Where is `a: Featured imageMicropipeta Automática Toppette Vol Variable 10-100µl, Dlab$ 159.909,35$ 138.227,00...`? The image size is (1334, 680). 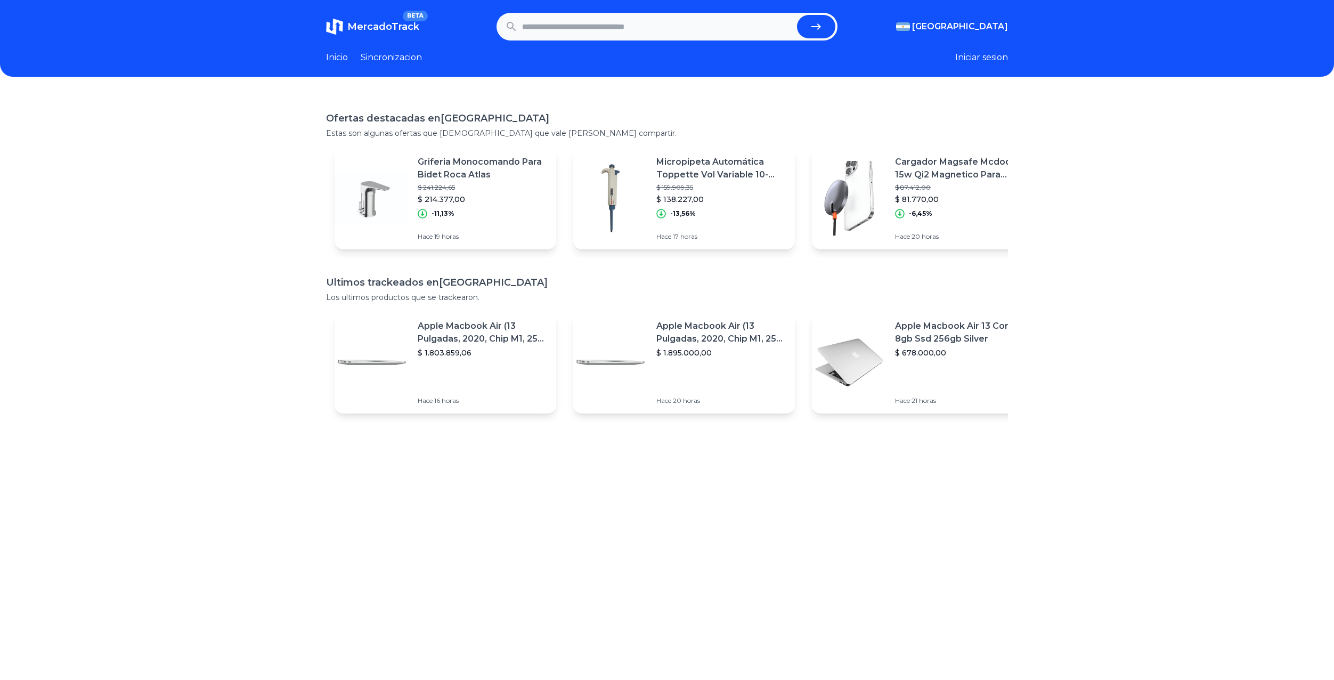
a: Featured imageMicropipeta Automática Toppette Vol Variable 10-100µl, Dlab$ 159.909,35$ 138.227,00... is located at coordinates (684, 198).